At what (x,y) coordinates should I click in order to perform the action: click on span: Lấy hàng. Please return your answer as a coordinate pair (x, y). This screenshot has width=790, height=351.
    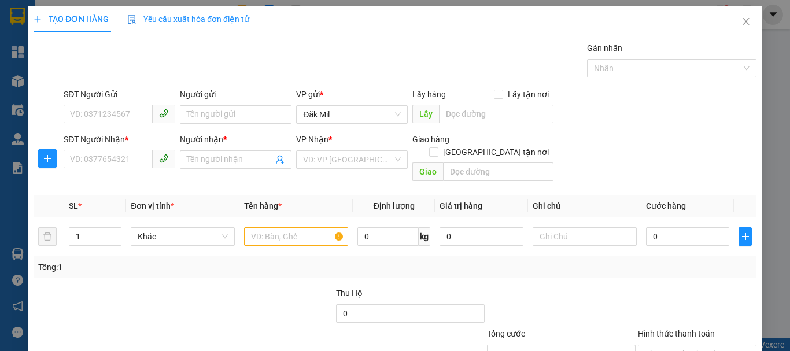
    Looking at the image, I should click on (429, 94).